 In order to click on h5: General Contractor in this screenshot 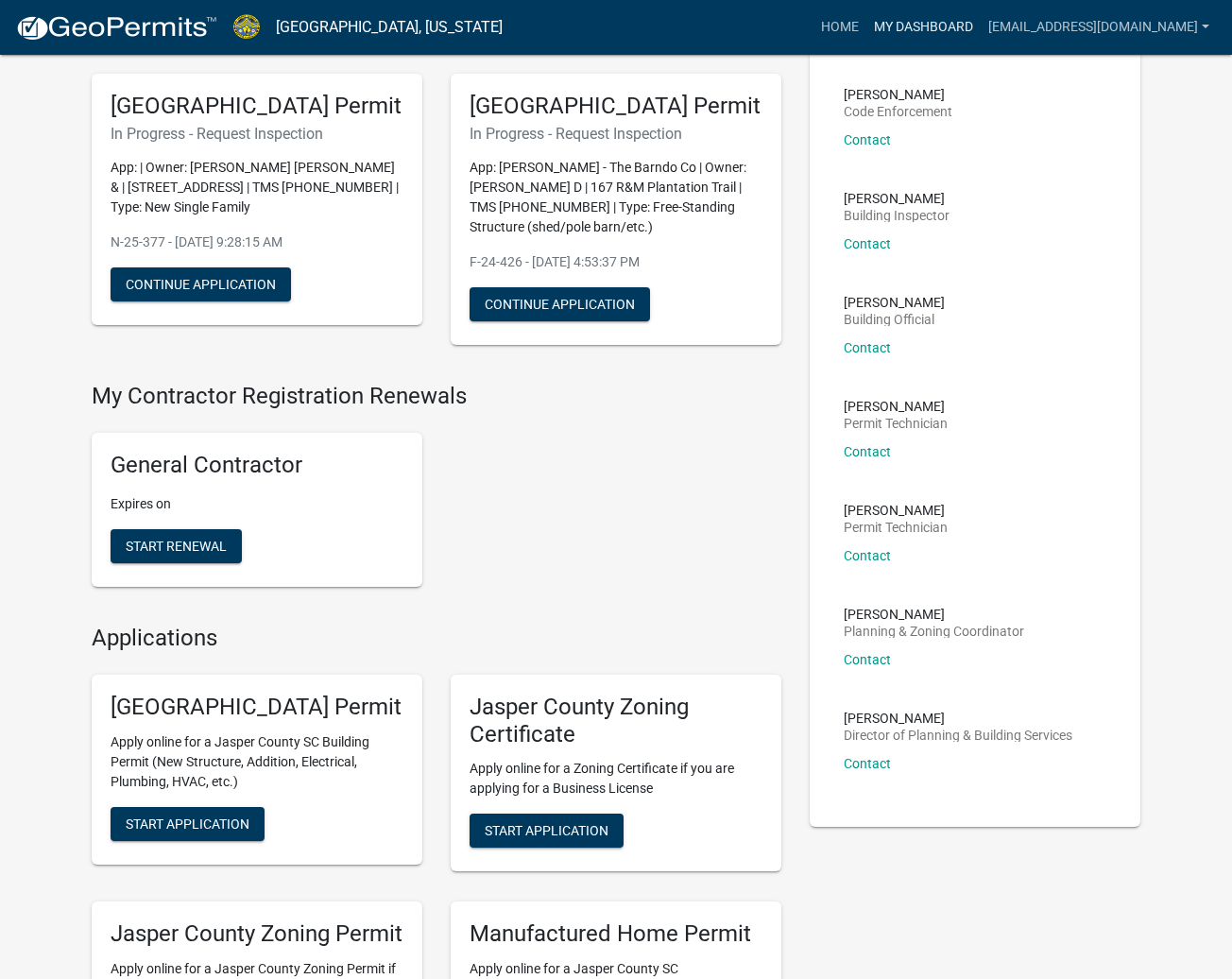, I will do `click(257, 465)`.